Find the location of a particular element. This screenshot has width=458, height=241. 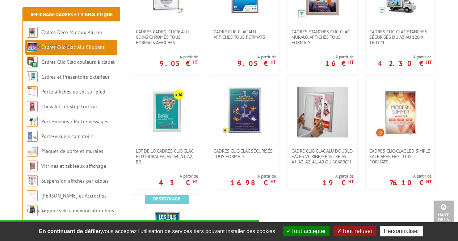

span: Cadres Clic-Clac LED simple face affiches tous formats is located at coordinates (400, 156).